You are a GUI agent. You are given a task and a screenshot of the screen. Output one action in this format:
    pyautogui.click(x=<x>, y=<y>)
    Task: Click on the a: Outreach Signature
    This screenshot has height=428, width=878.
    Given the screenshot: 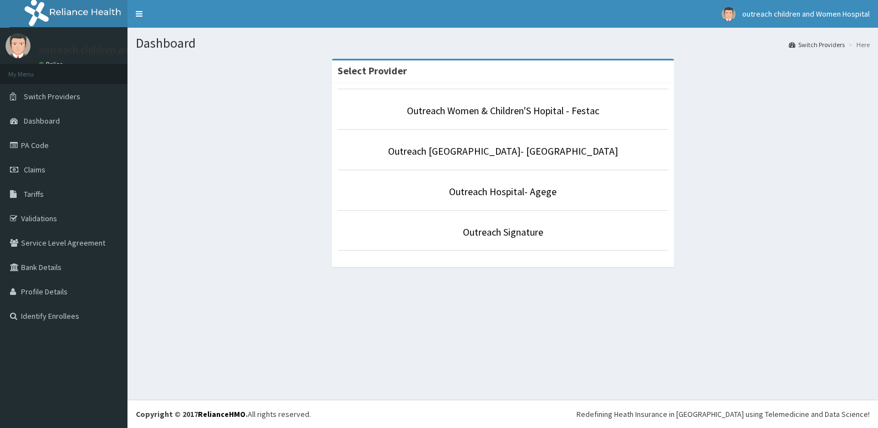 What is the action you would take?
    pyautogui.click(x=503, y=232)
    